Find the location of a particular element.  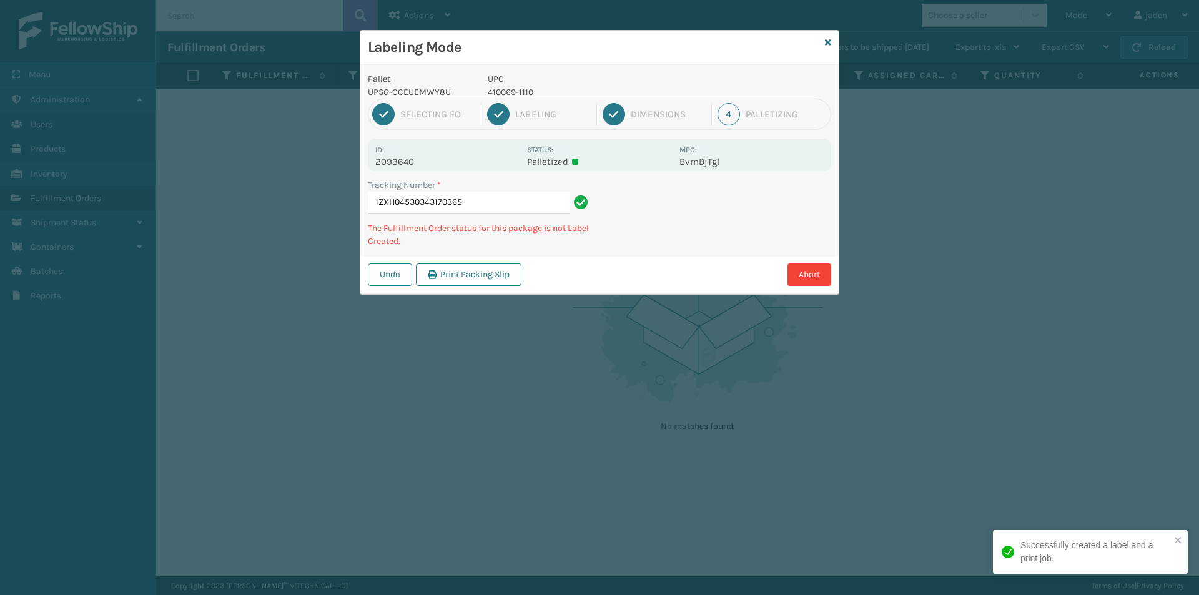

p: Palletized is located at coordinates (599, 162).